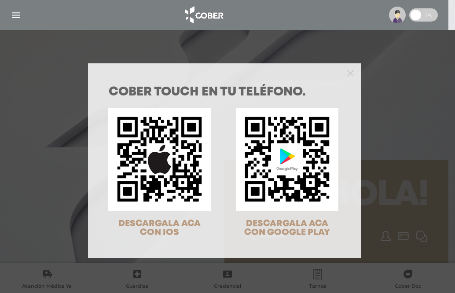 The width and height of the screenshot is (455, 293). Describe the element at coordinates (224, 92) in the screenshot. I see `h1: COBER TOUCH en tu teléfono.` at that location.